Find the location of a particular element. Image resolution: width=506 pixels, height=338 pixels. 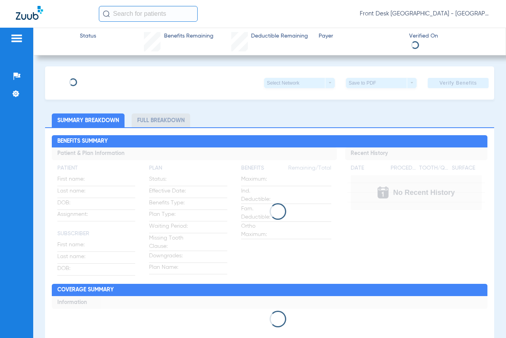

img: hamburger-icon is located at coordinates (17, 38).